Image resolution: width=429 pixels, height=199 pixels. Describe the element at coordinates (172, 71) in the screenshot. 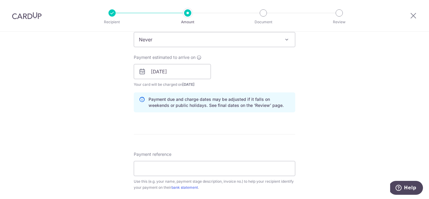

I see `input: DD / MM / YYYY` at that location.